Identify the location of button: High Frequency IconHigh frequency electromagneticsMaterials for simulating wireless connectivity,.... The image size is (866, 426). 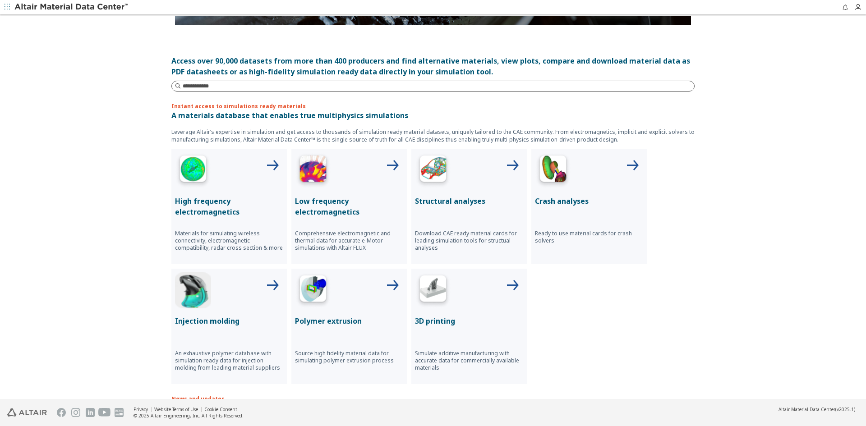
(229, 207).